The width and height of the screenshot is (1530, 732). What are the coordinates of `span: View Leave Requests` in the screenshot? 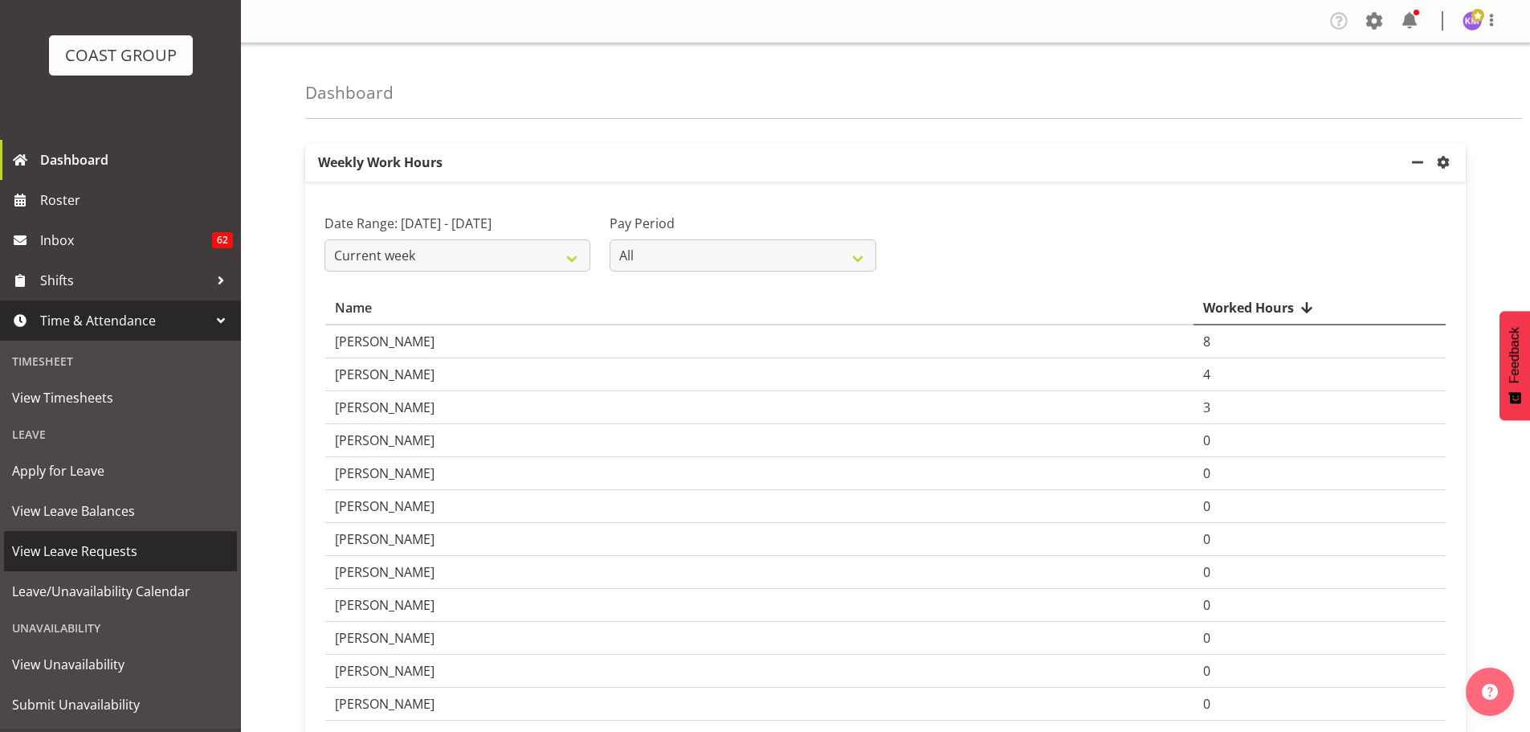 It's located at (121, 551).